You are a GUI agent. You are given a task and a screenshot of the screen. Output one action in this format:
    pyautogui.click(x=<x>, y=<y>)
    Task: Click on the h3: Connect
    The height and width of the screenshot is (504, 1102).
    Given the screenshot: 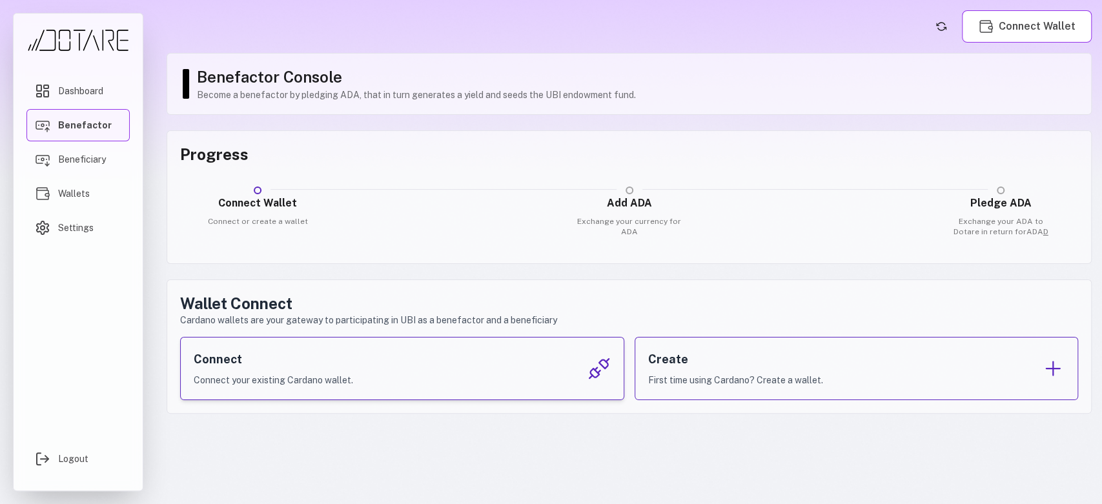 What is the action you would take?
    pyautogui.click(x=273, y=360)
    